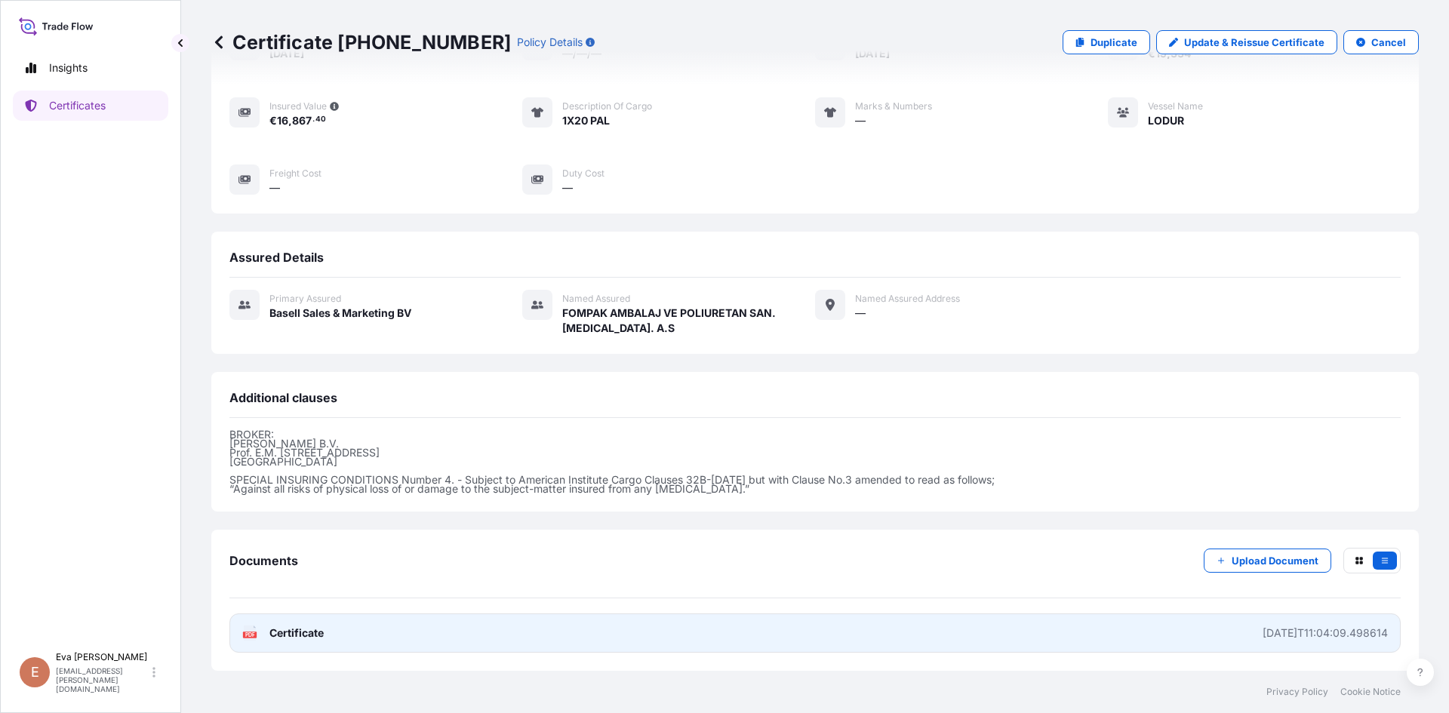 The width and height of the screenshot is (1449, 713). Describe the element at coordinates (1114, 42) in the screenshot. I see `p: Duplicate` at that location.